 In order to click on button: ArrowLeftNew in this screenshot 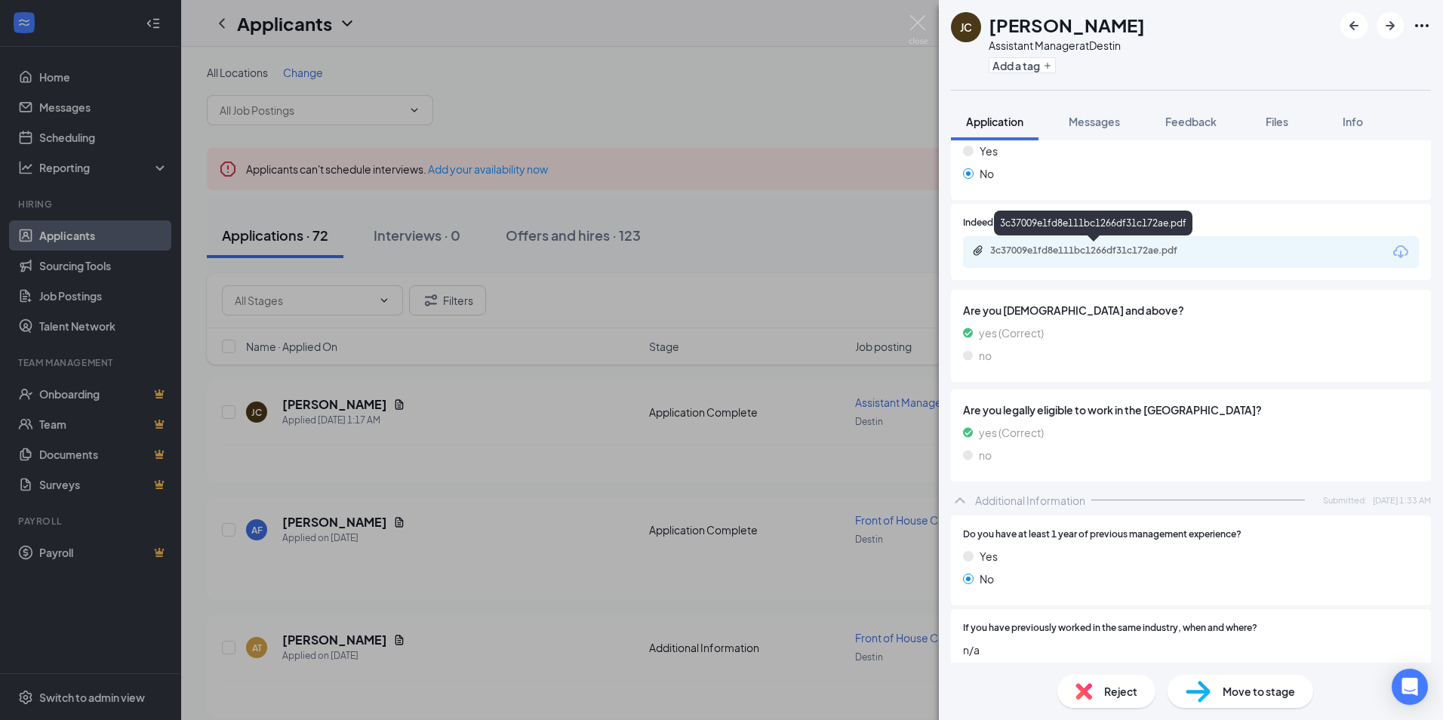, I will do `click(1354, 26)`.